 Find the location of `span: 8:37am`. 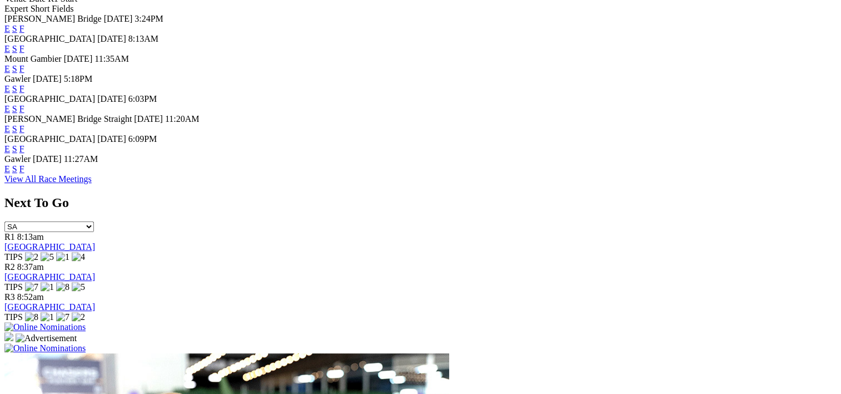

span: 8:37am is located at coordinates (31, 266).